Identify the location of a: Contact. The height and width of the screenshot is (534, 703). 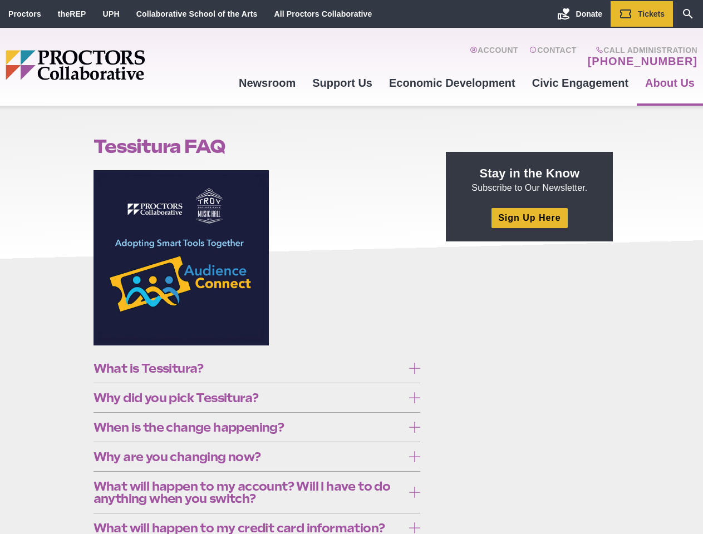
(553, 57).